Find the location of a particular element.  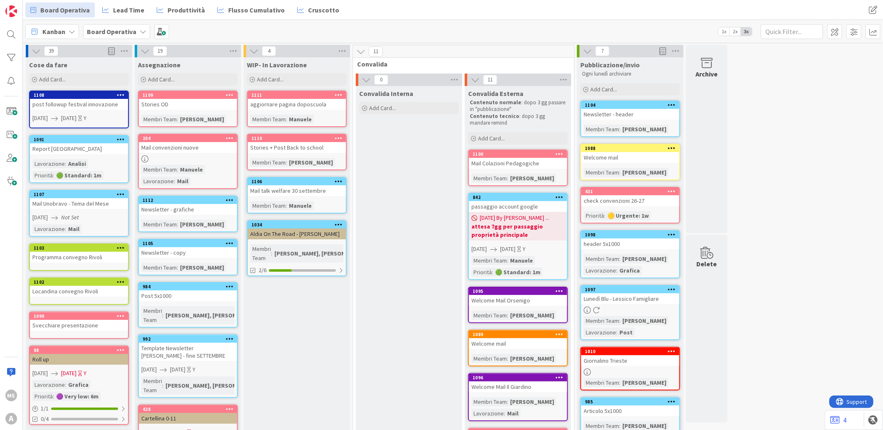

div: 1111aggiornare pagina doposcuola is located at coordinates (297, 101).